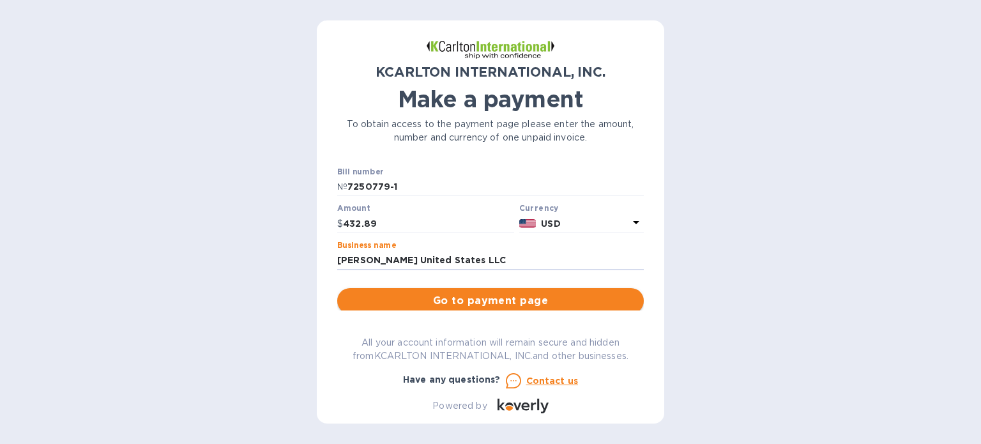 Image resolution: width=981 pixels, height=444 pixels. I want to click on p: Powered by, so click(459, 405).